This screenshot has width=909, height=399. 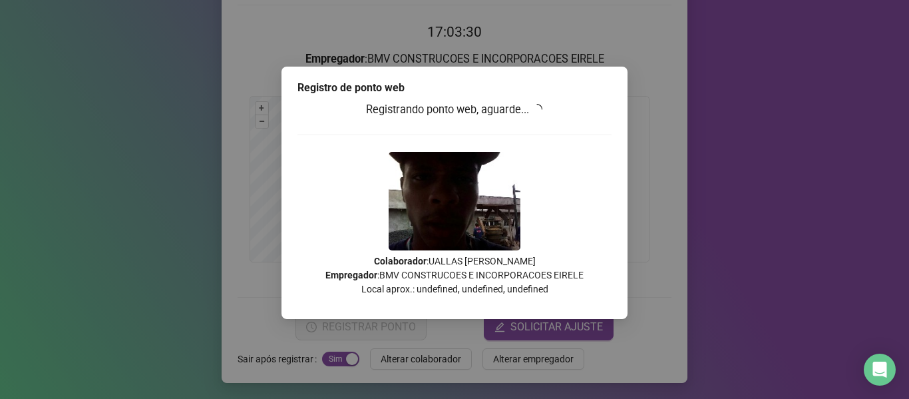 What do you see at coordinates (454, 110) in the screenshot?
I see `h3: Registrando ponto web, aguarde...` at bounding box center [454, 110].